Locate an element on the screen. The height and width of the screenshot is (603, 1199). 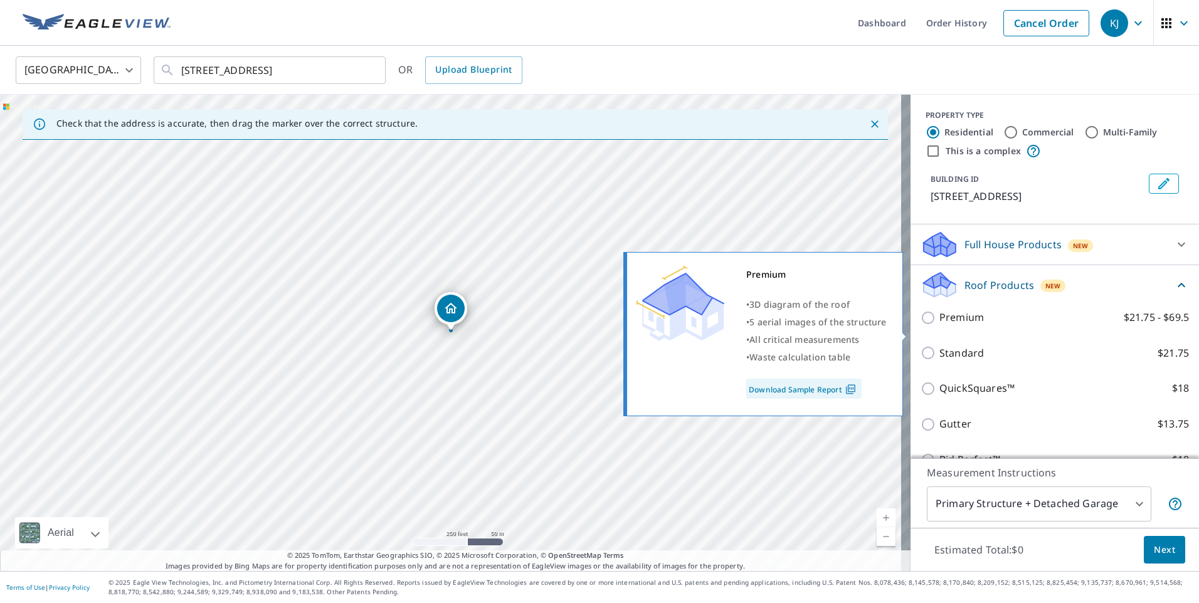
div: Full House ProductsNew is located at coordinates (1055, 245).